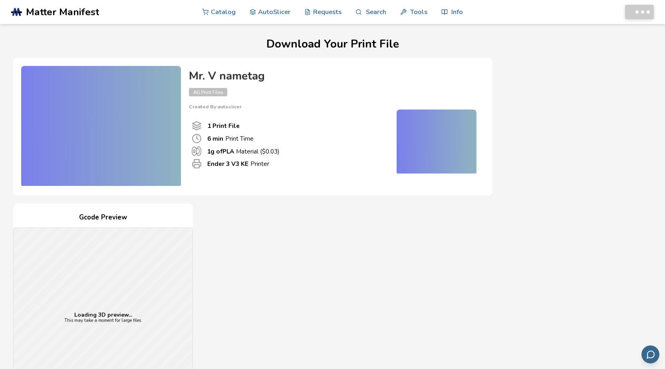 Image resolution: width=665 pixels, height=369 pixels. Describe the element at coordinates (333, 107) in the screenshot. I see `p: Created By: autoslicer` at that location.